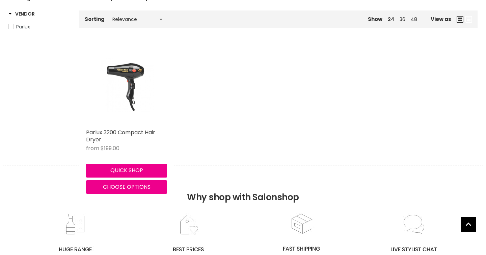 The image size is (486, 255). What do you see at coordinates (414, 19) in the screenshot?
I see `a: 48` at bounding box center [414, 19].